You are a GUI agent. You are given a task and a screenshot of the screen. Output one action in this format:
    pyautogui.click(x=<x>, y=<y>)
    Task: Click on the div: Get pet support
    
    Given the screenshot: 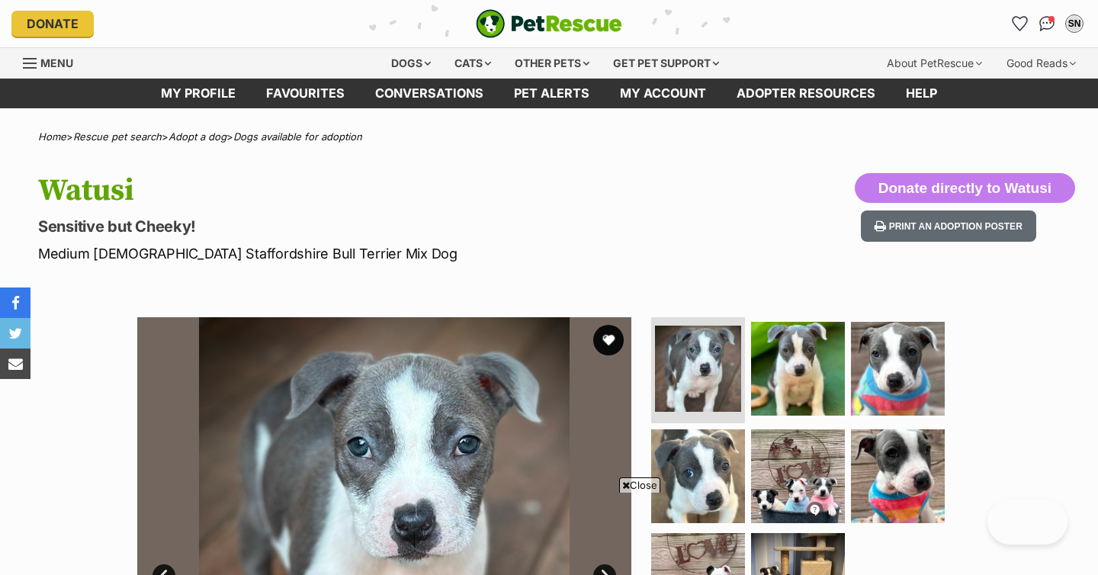 What is the action you would take?
    pyautogui.click(x=666, y=63)
    